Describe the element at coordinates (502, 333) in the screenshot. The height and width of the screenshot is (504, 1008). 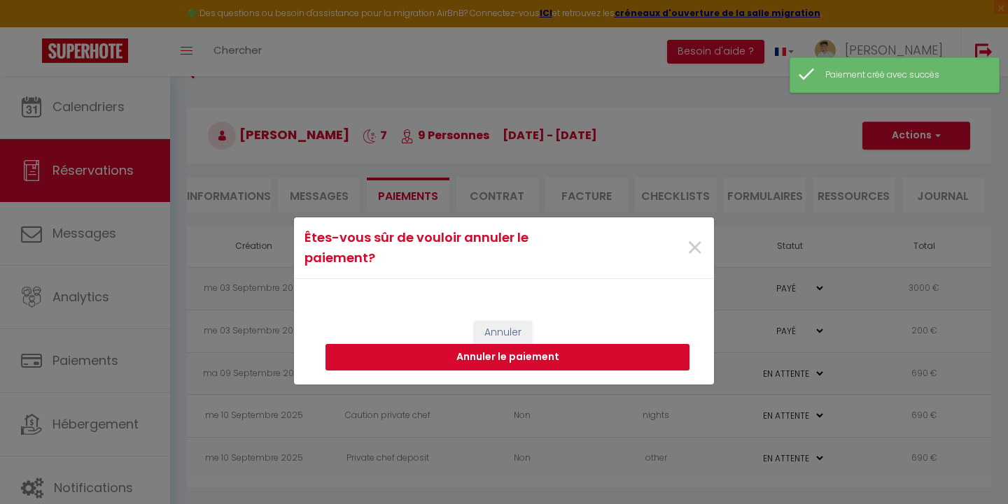
I see `button: Annuler` at that location.